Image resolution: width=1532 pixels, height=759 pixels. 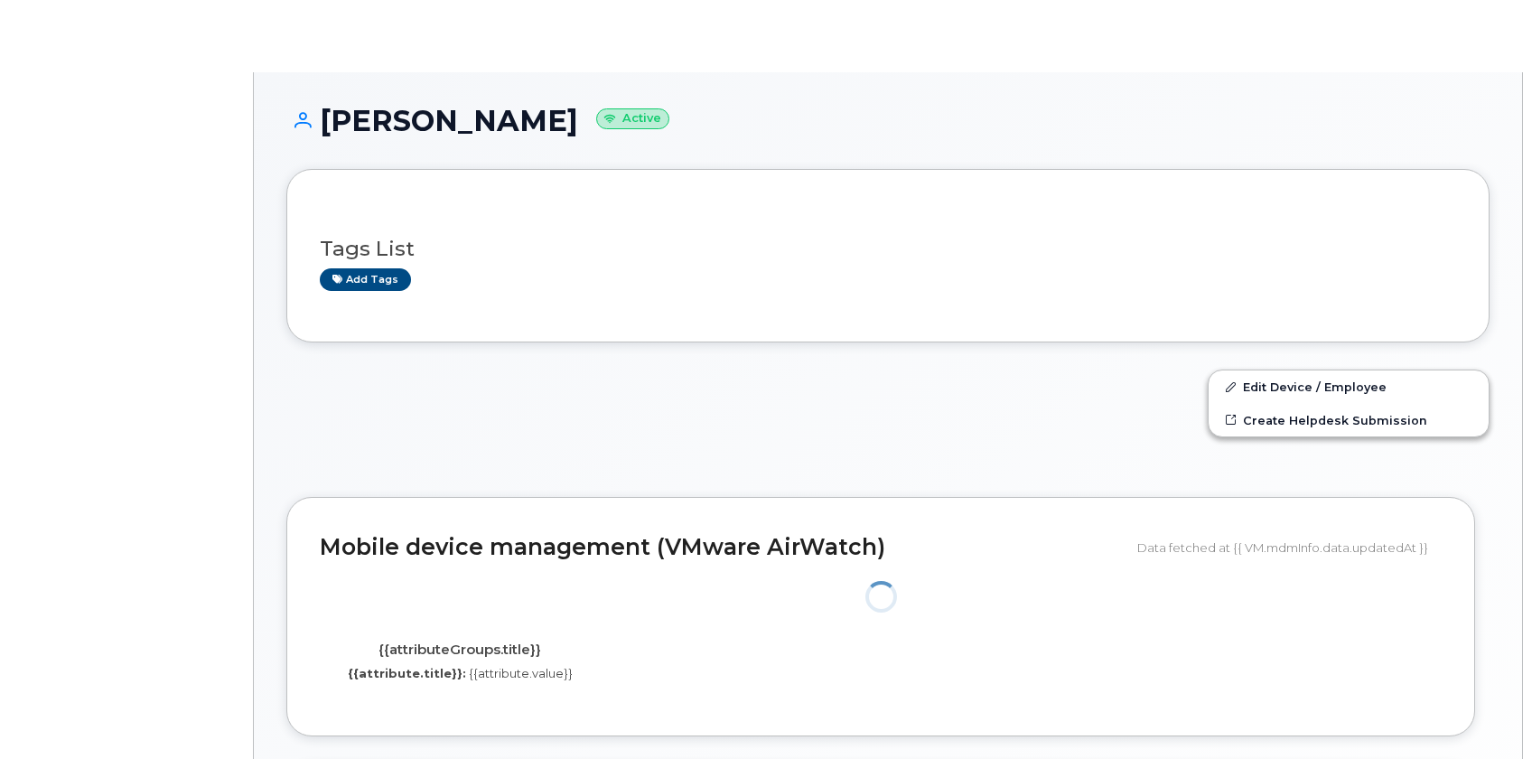 What do you see at coordinates (632, 118) in the screenshot?
I see `small: Active` at bounding box center [632, 118].